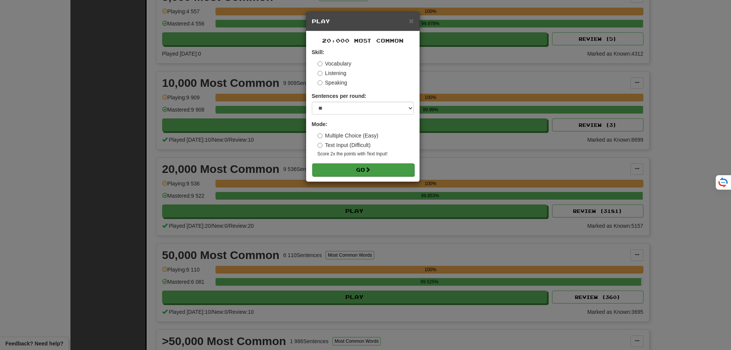 The width and height of the screenshot is (731, 350). What do you see at coordinates (333, 83) in the screenshot?
I see `label: Speaking` at bounding box center [333, 83].